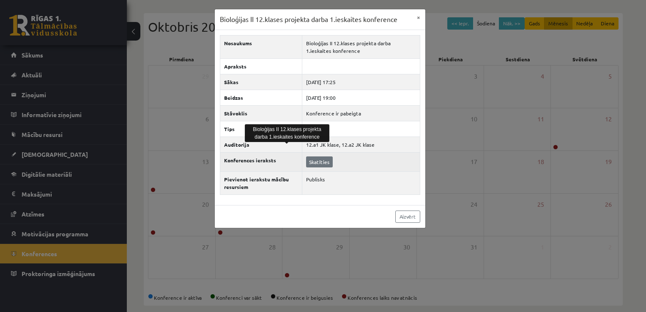  Describe the element at coordinates (261, 161) in the screenshot. I see `th: Konferences ieraksts` at that location.